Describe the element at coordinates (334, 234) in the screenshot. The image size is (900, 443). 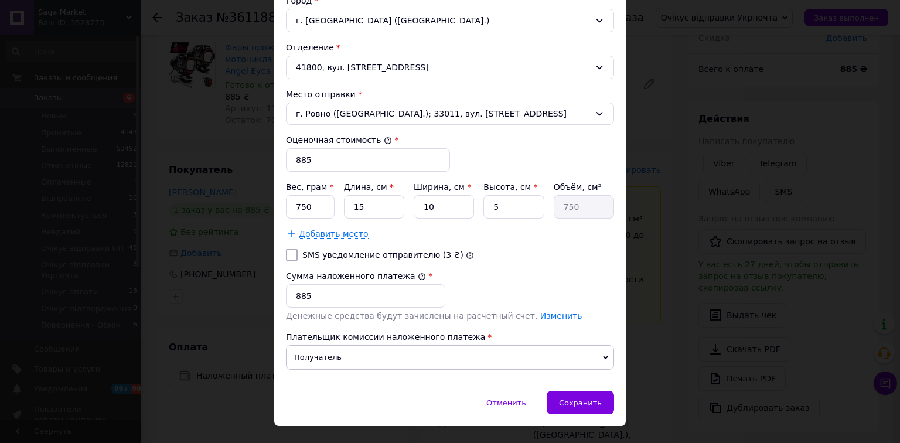
I see `span: Добавить место` at that location.